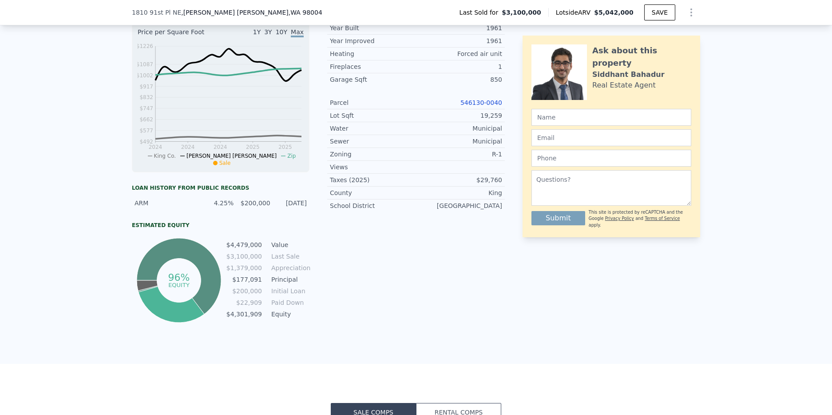 This screenshot has height=415, width=832. What do you see at coordinates (373, 206) in the screenshot?
I see `div: School District` at bounding box center [373, 206].